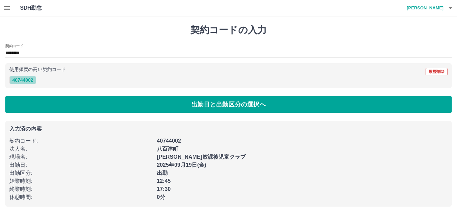  I want to click on h1: 契約コードの入力, so click(229, 30).